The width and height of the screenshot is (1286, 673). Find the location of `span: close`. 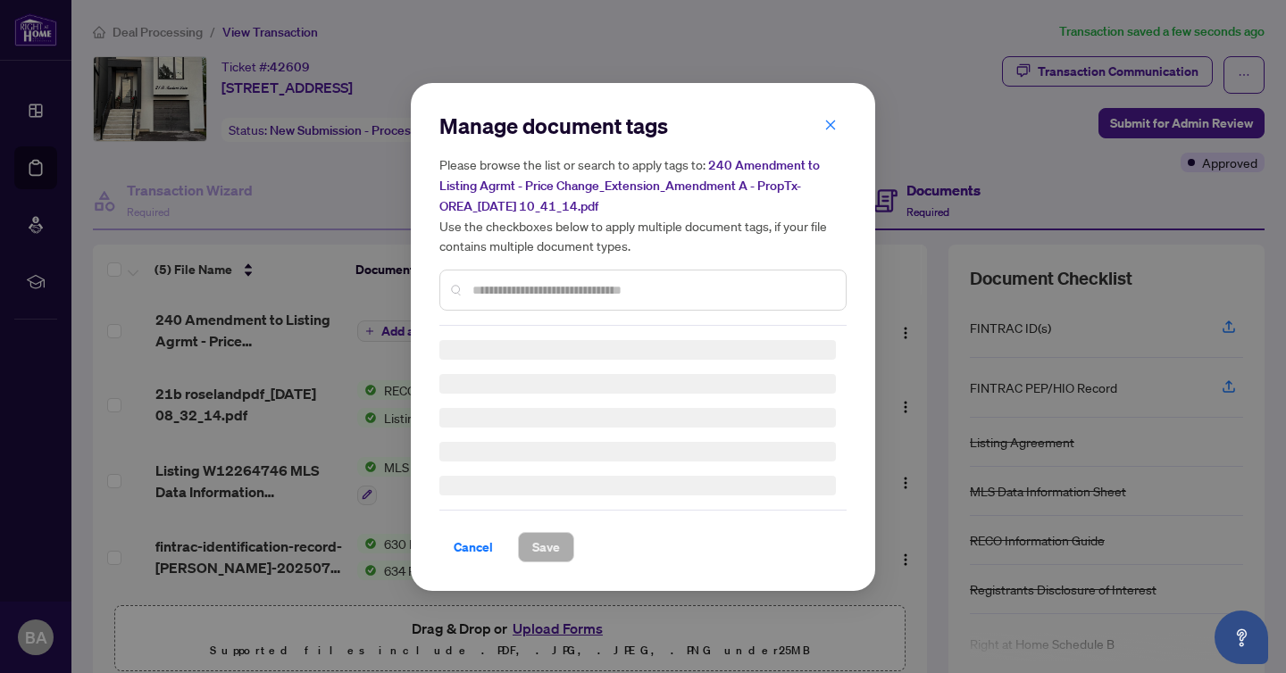

span: close is located at coordinates (831, 124).